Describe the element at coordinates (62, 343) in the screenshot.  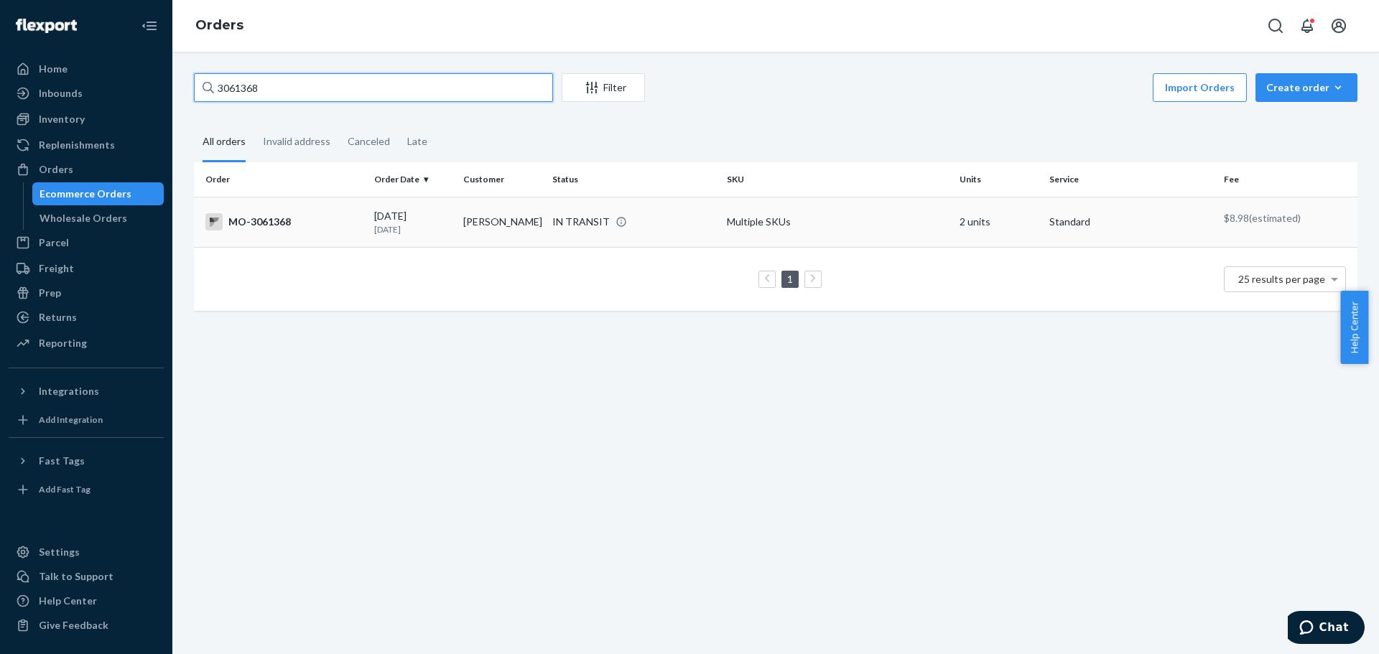
I see `div: Reporting` at that location.